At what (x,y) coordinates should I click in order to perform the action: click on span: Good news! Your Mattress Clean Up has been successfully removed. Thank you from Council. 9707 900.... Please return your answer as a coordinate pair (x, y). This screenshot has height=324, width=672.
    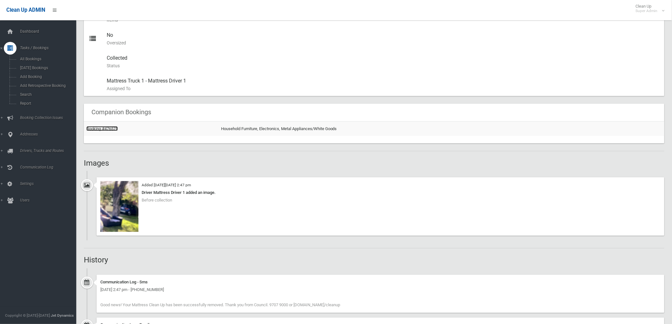
    Looking at the image, I should click on (220, 305).